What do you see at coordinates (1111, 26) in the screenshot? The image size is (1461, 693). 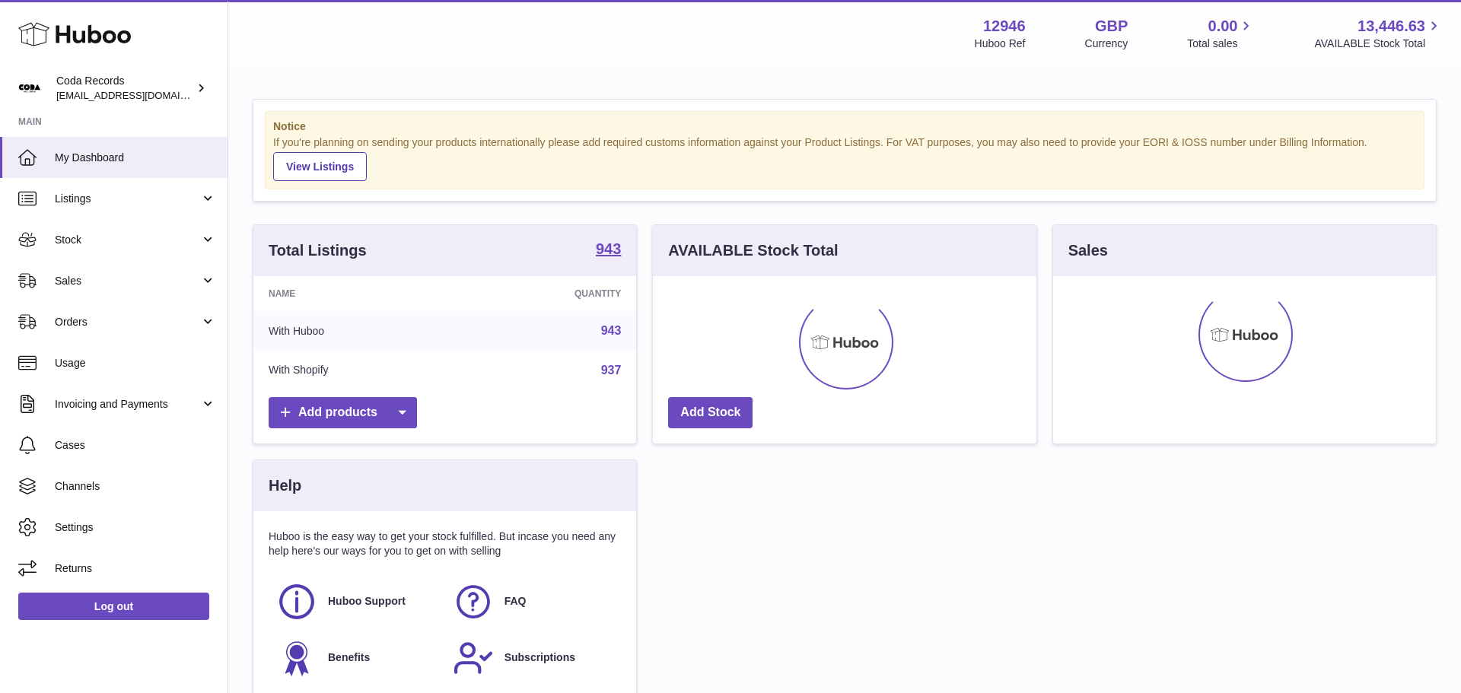 I see `strong: GBP` at bounding box center [1111, 26].